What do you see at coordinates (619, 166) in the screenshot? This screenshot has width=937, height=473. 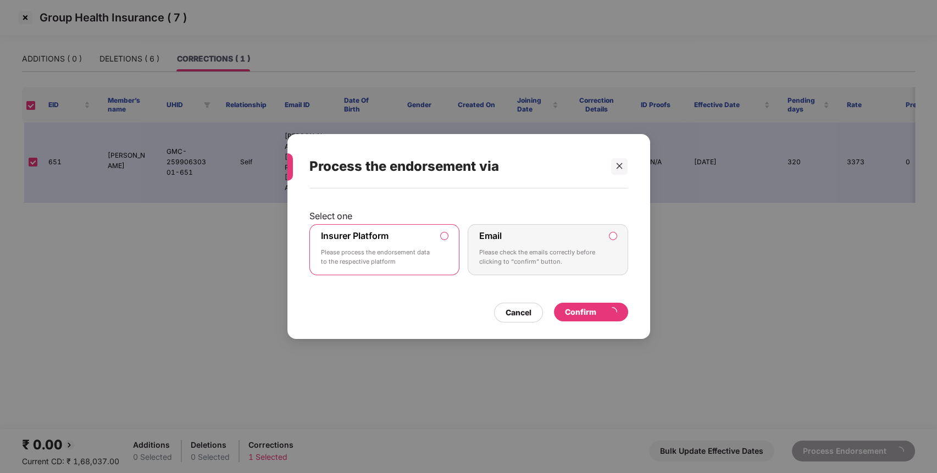 I see `span: close` at bounding box center [619, 166].